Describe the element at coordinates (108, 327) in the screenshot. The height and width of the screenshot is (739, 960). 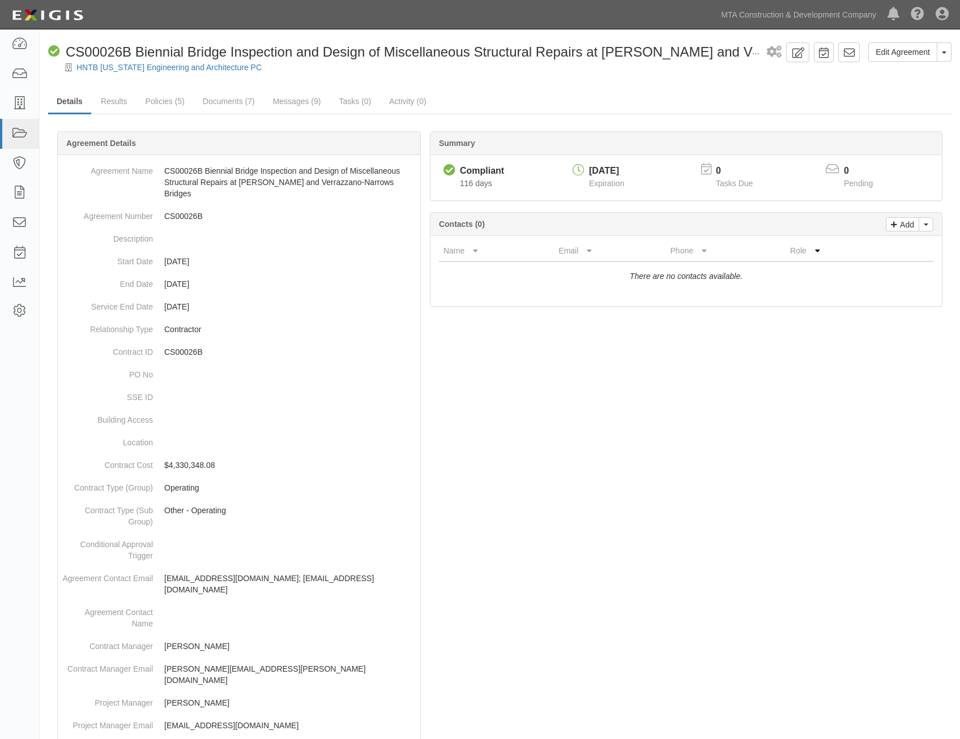
I see `dt: Relationship Type` at that location.